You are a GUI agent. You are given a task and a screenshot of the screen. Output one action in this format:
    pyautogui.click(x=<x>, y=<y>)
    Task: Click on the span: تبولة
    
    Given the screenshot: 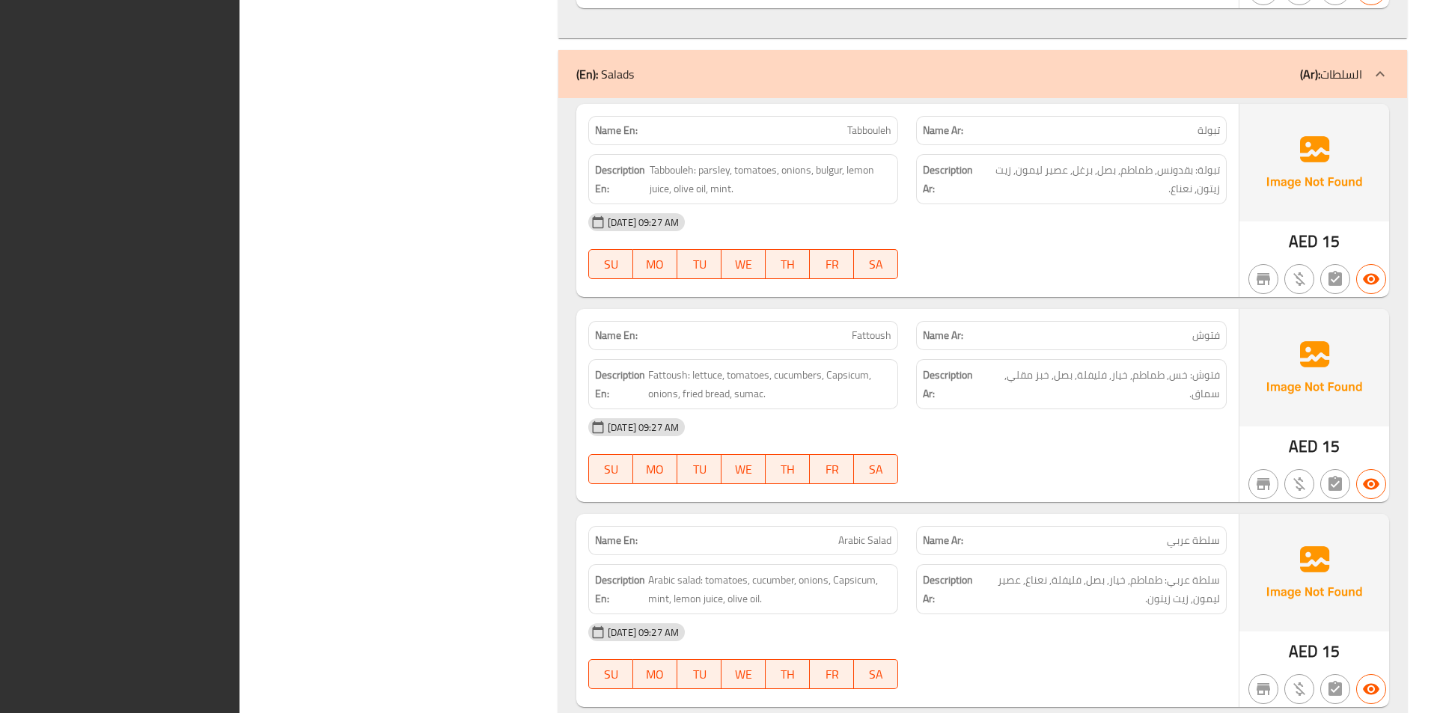 What is the action you would take?
    pyautogui.click(x=1208, y=130)
    